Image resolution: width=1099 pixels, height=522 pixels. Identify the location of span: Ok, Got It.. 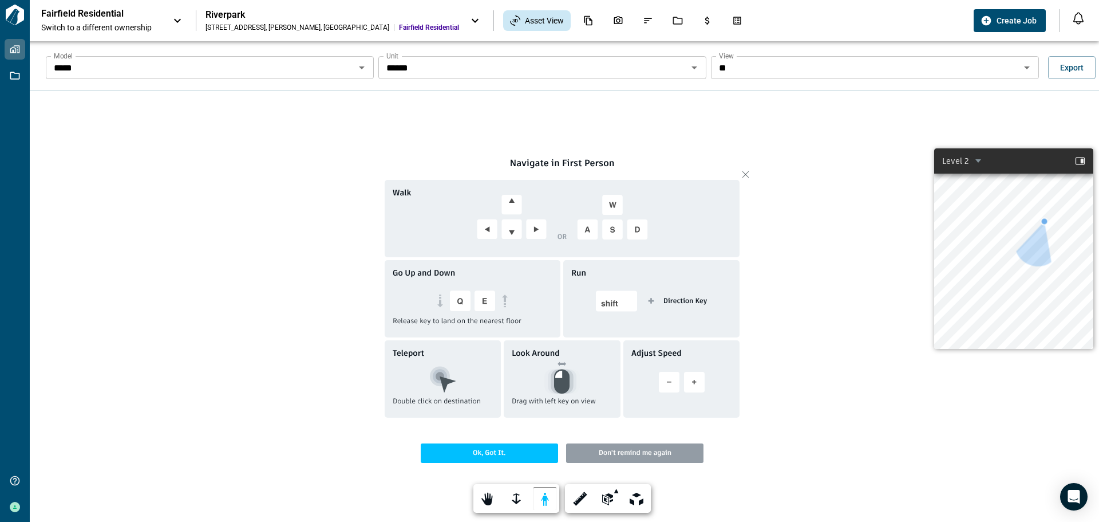
(490, 453).